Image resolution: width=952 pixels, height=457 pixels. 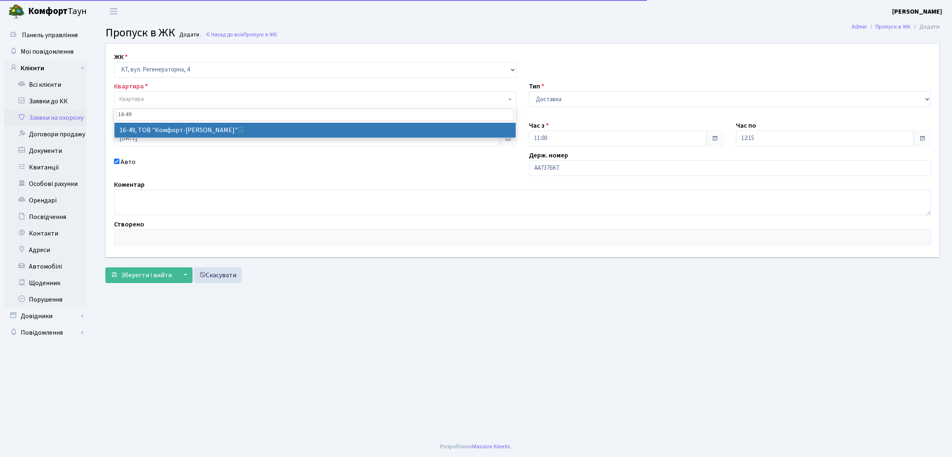 I want to click on b: Комфорт, so click(x=48, y=11).